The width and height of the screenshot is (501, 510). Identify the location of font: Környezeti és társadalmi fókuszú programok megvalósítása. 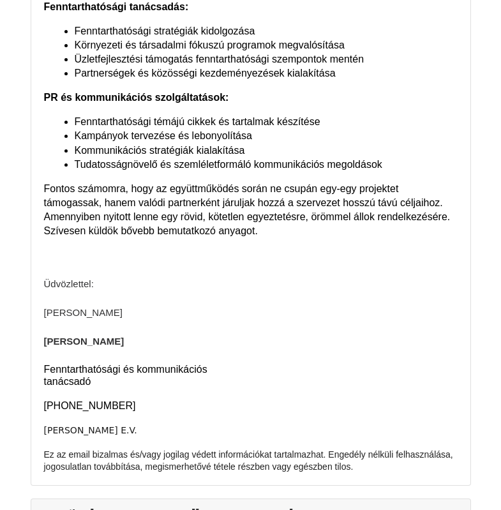
(209, 45).